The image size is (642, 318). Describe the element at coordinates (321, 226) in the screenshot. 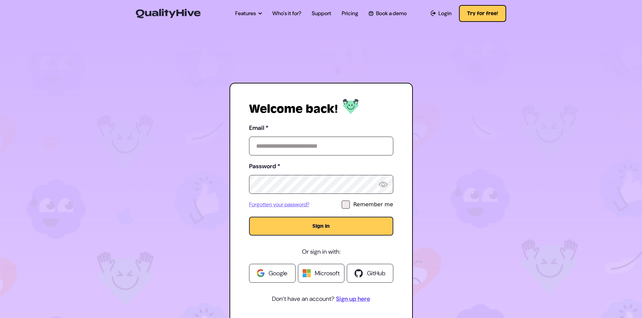

I see `button: Sign in` at that location.